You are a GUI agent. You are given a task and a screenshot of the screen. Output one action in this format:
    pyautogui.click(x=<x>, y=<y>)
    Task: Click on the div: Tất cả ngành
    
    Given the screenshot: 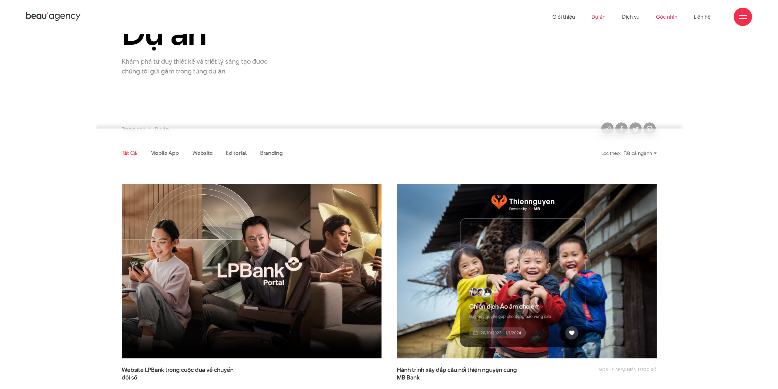 What is the action you would take?
    pyautogui.click(x=640, y=153)
    